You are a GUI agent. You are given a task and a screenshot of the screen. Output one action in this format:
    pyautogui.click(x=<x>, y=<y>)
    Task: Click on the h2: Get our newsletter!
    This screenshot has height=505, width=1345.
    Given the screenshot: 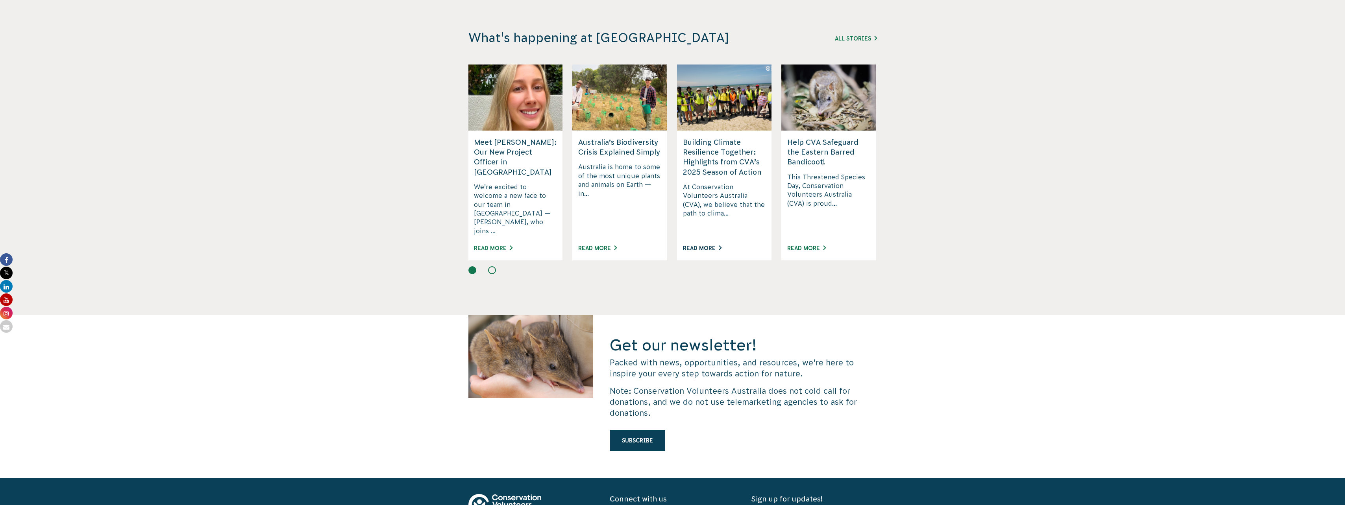 What is the action you would take?
    pyautogui.click(x=743, y=345)
    